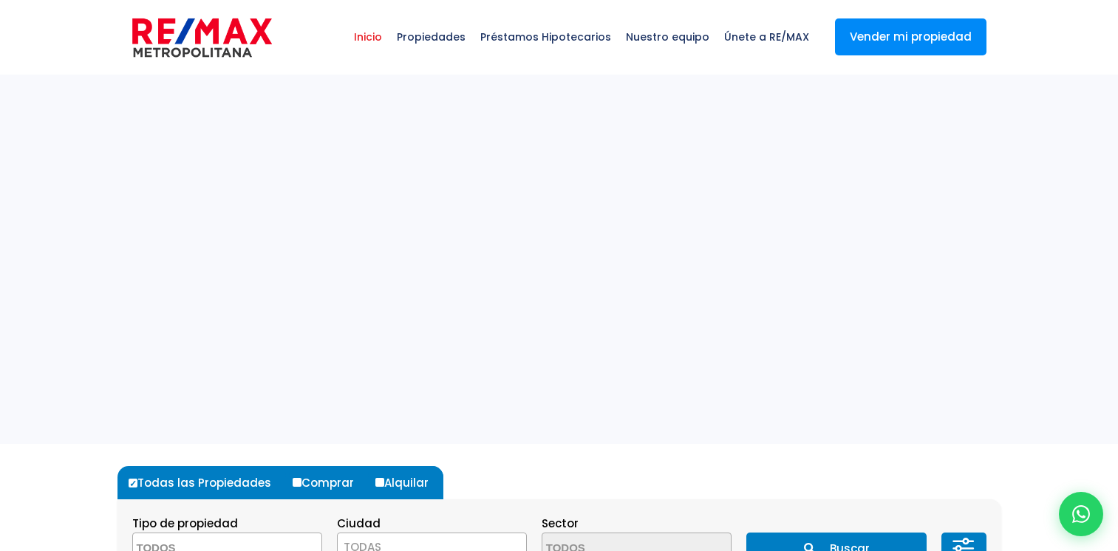 Image resolution: width=1118 pixels, height=551 pixels. I want to click on span: Préstamos Hipotecarios, so click(545, 37).